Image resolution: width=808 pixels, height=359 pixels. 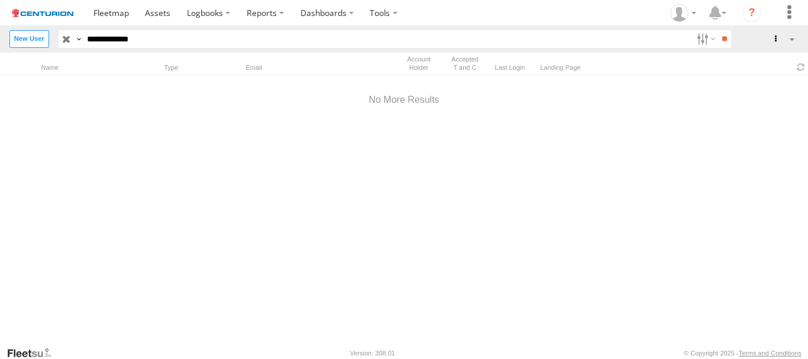 I want to click on img: logo.svg, so click(x=43, y=13).